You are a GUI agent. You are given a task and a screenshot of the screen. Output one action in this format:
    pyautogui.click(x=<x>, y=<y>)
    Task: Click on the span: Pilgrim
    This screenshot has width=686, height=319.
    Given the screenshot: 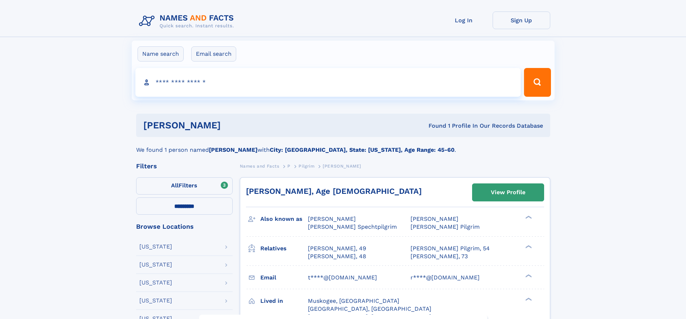 What is the action you would take?
    pyautogui.click(x=306, y=166)
    